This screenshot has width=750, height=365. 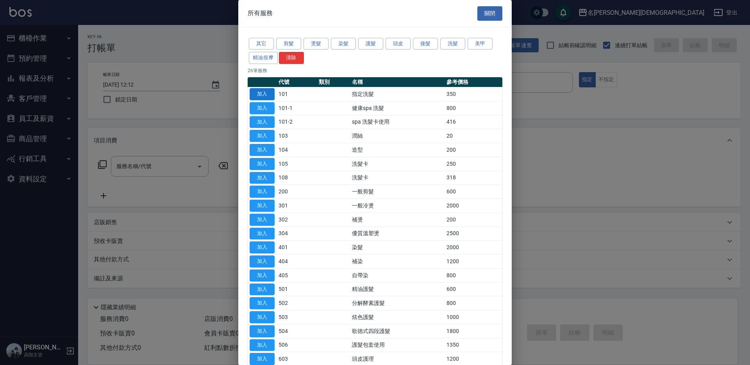 I want to click on button: 洗髮, so click(x=452, y=44).